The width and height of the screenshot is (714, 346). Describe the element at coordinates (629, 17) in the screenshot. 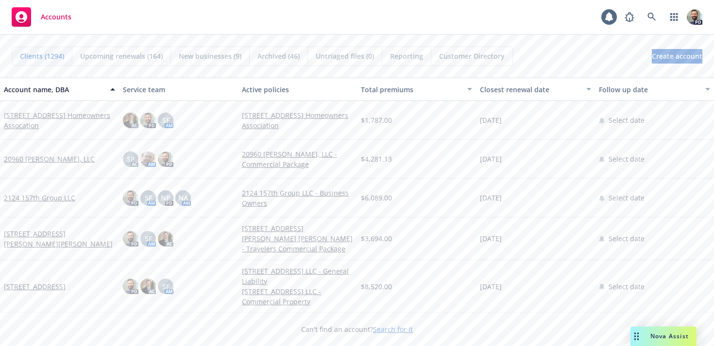

I see `a: Report a Bug` at that location.